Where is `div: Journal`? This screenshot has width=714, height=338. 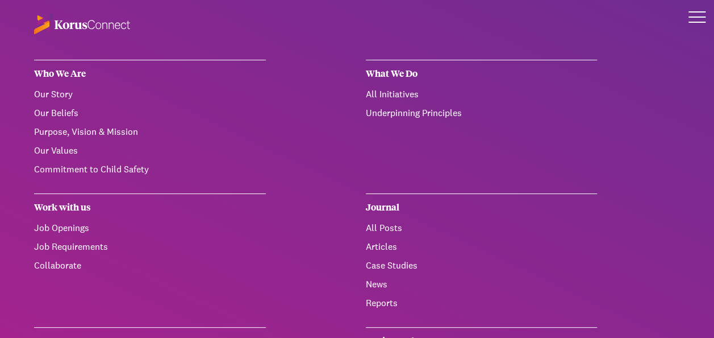 div: Journal is located at coordinates (482, 207).